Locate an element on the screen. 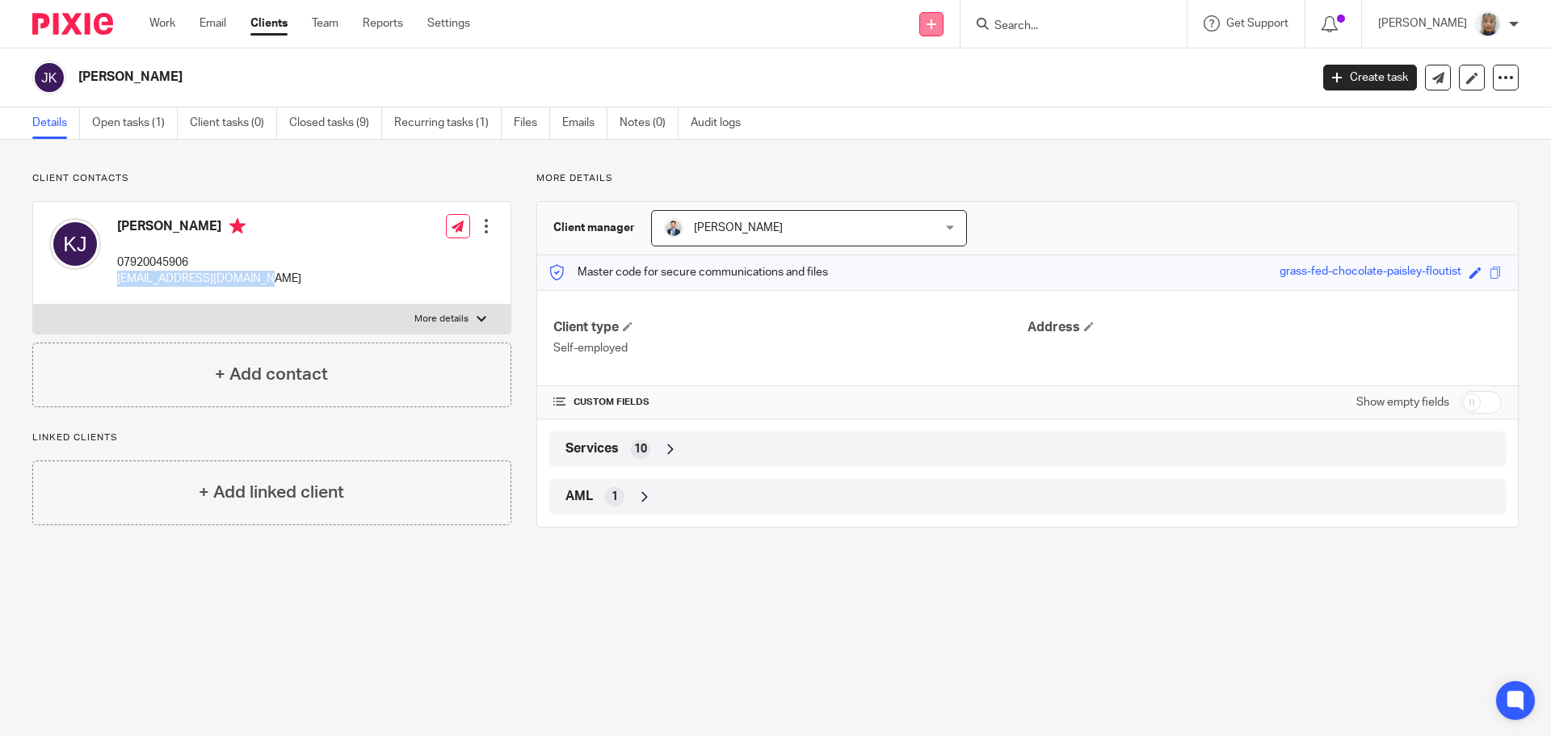  p: Self-employed is located at coordinates (790, 348).